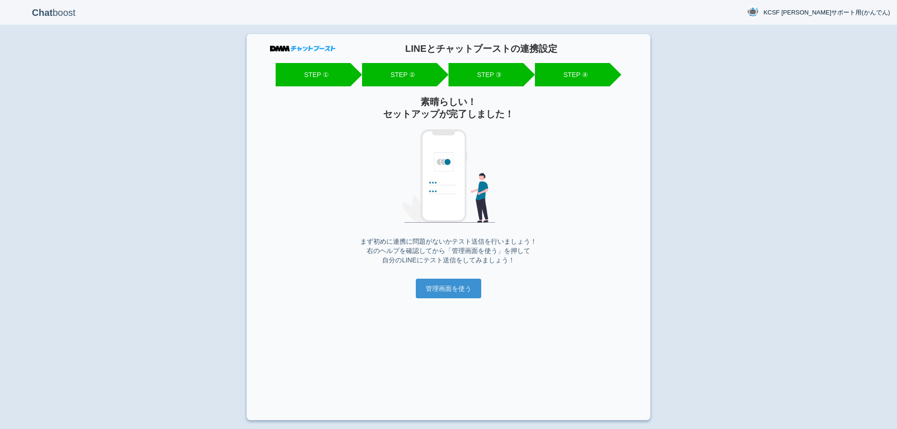  What do you see at coordinates (448, 289) in the screenshot?
I see `input: 管理画面を使う` at bounding box center [448, 289].